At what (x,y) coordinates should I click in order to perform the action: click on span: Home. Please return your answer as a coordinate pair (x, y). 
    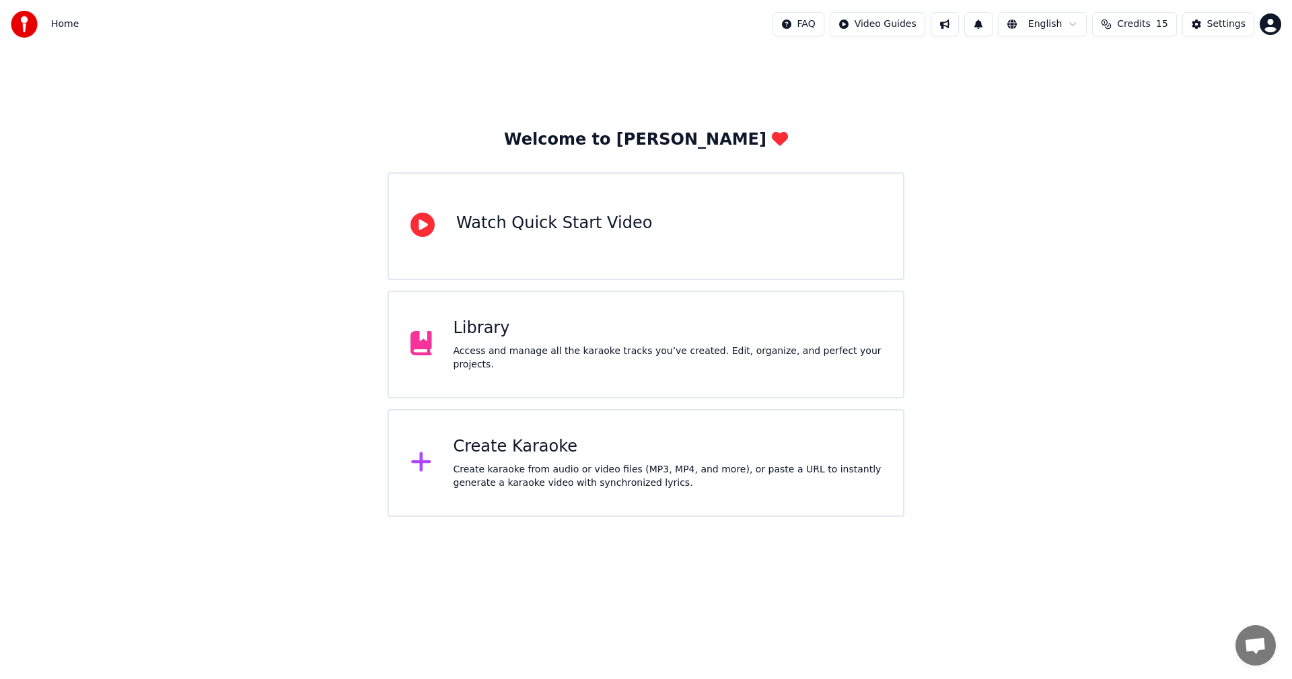
    Looking at the image, I should click on (65, 24).